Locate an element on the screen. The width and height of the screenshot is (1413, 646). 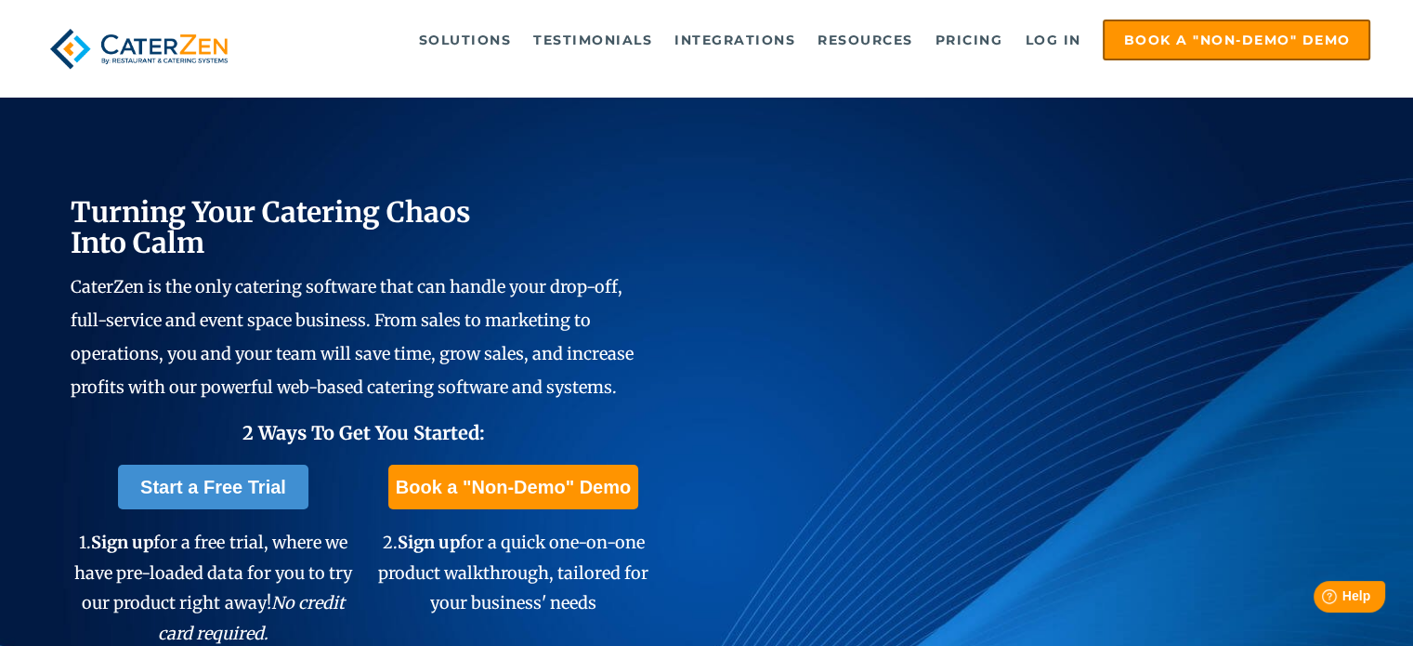
div: Navigation Menu is located at coordinates (819, 40).